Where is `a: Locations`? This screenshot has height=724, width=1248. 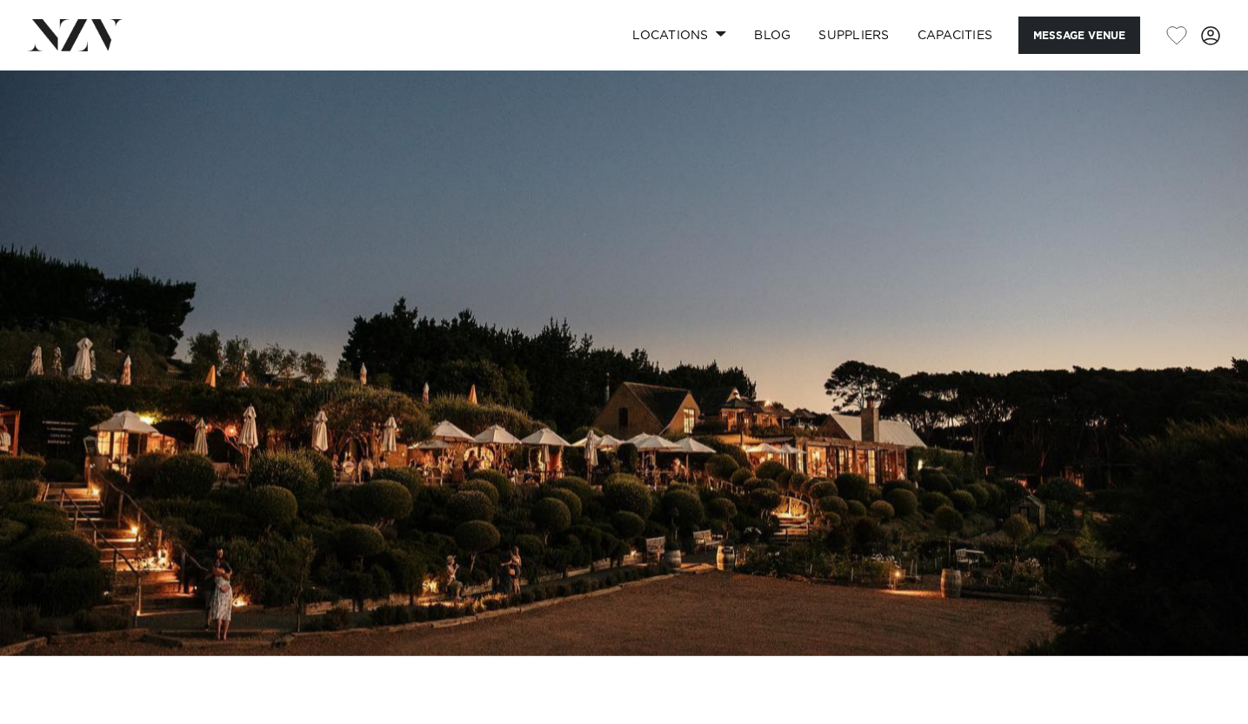
a: Locations is located at coordinates (679, 35).